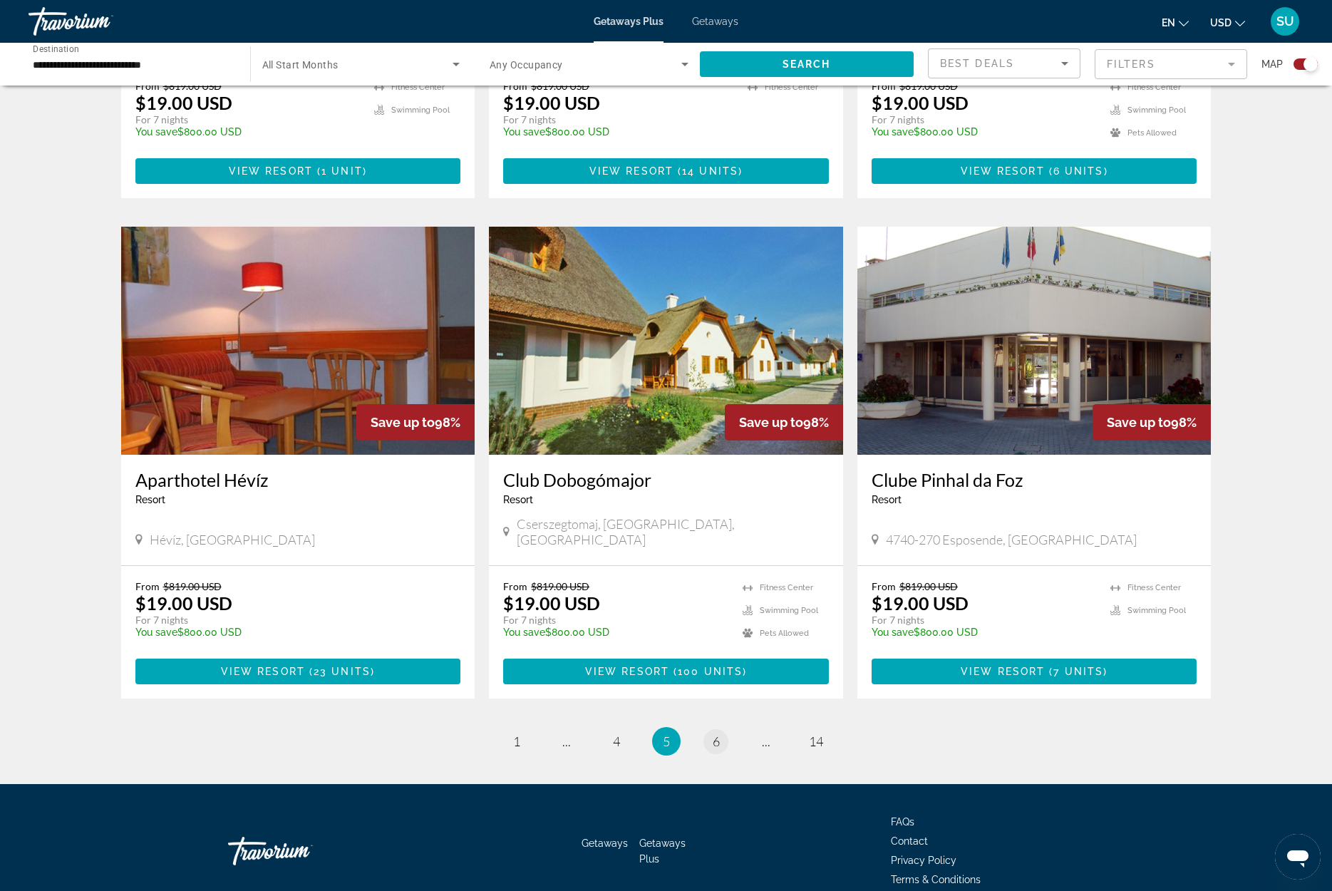 This screenshot has width=1332, height=891. I want to click on span: 7 units, so click(1078, 671).